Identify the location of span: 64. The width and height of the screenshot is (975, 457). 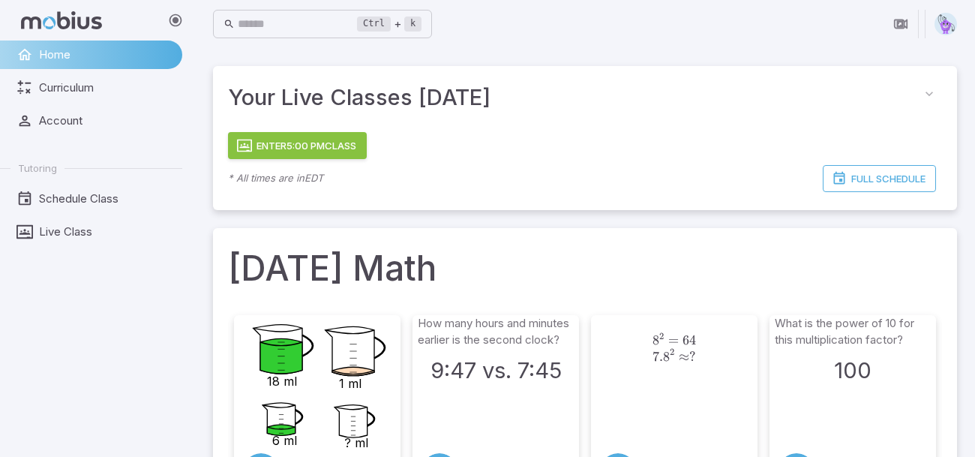
(689, 340).